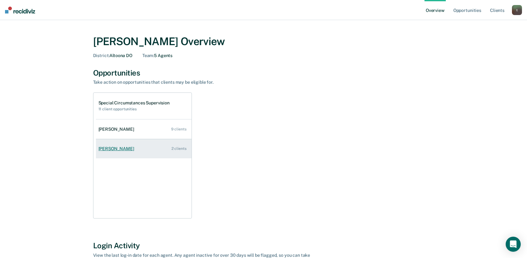 This screenshot has width=527, height=258. Describe the element at coordinates (264, 73) in the screenshot. I see `div: Opportunities` at that location.